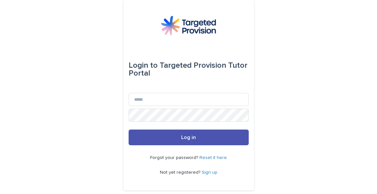  I want to click on span: Forgot your password?, so click(175, 157).